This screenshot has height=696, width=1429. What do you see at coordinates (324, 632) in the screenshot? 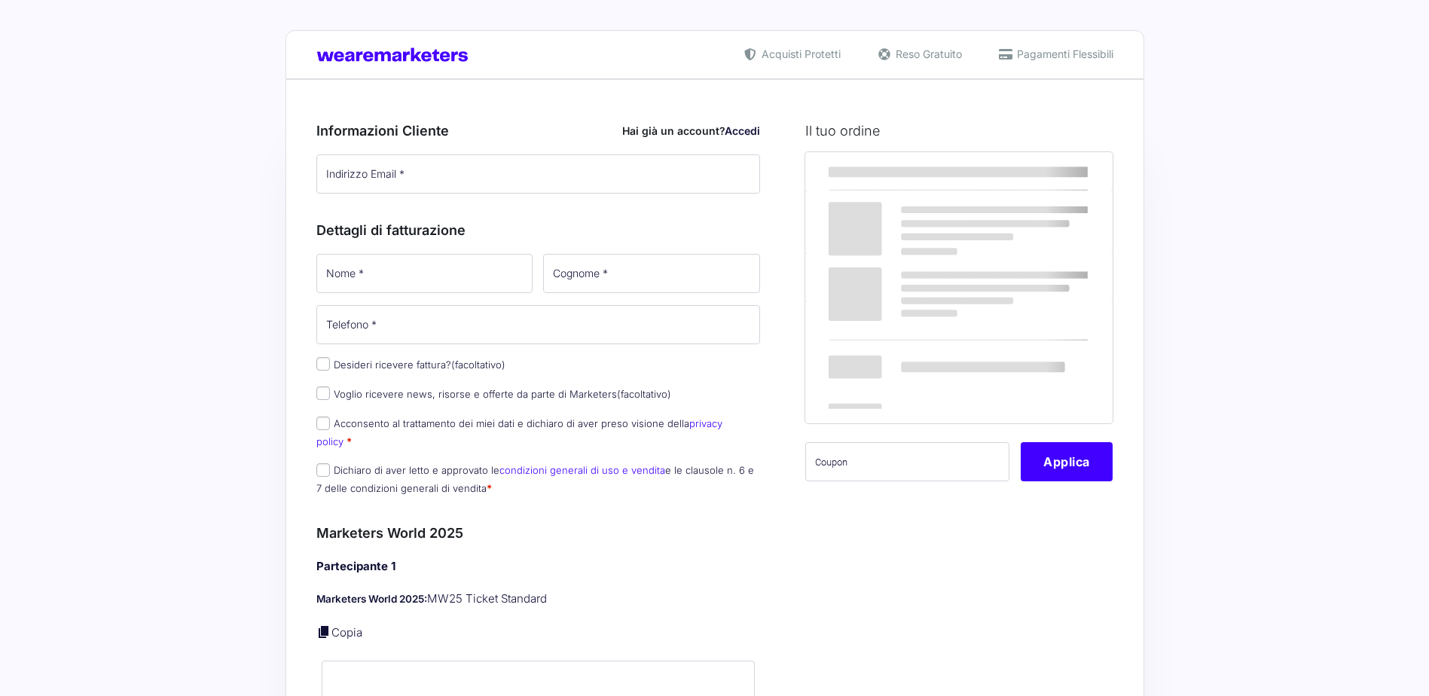
I see `a: Copia i dettagli dell'acquirente` at bounding box center [324, 632].